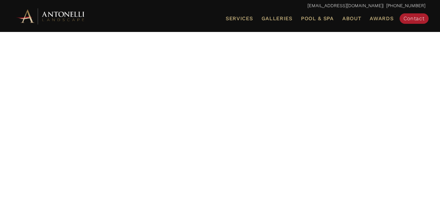  Describe the element at coordinates (381, 18) in the screenshot. I see `span: Awards` at that location.